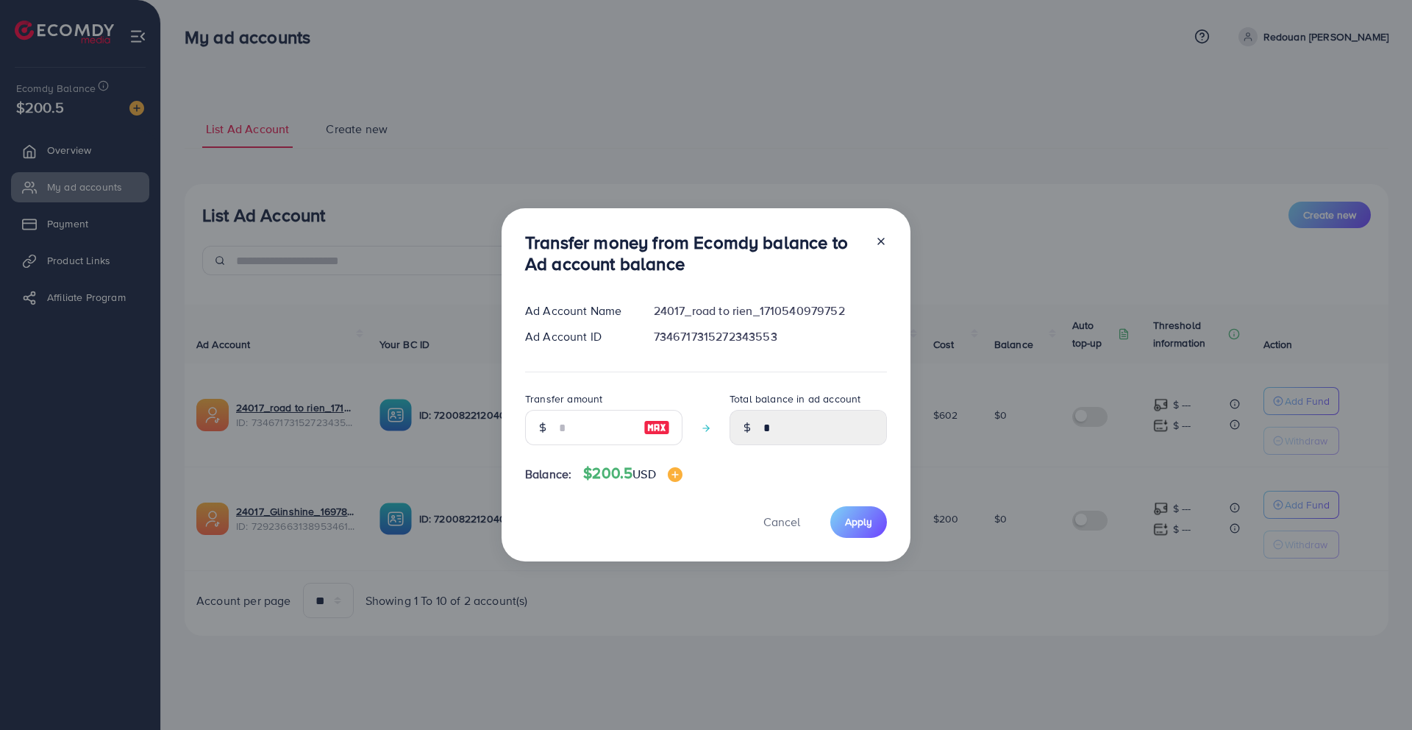 This screenshot has height=730, width=1412. What do you see at coordinates (782, 522) in the screenshot?
I see `span: Cancel` at bounding box center [782, 522].